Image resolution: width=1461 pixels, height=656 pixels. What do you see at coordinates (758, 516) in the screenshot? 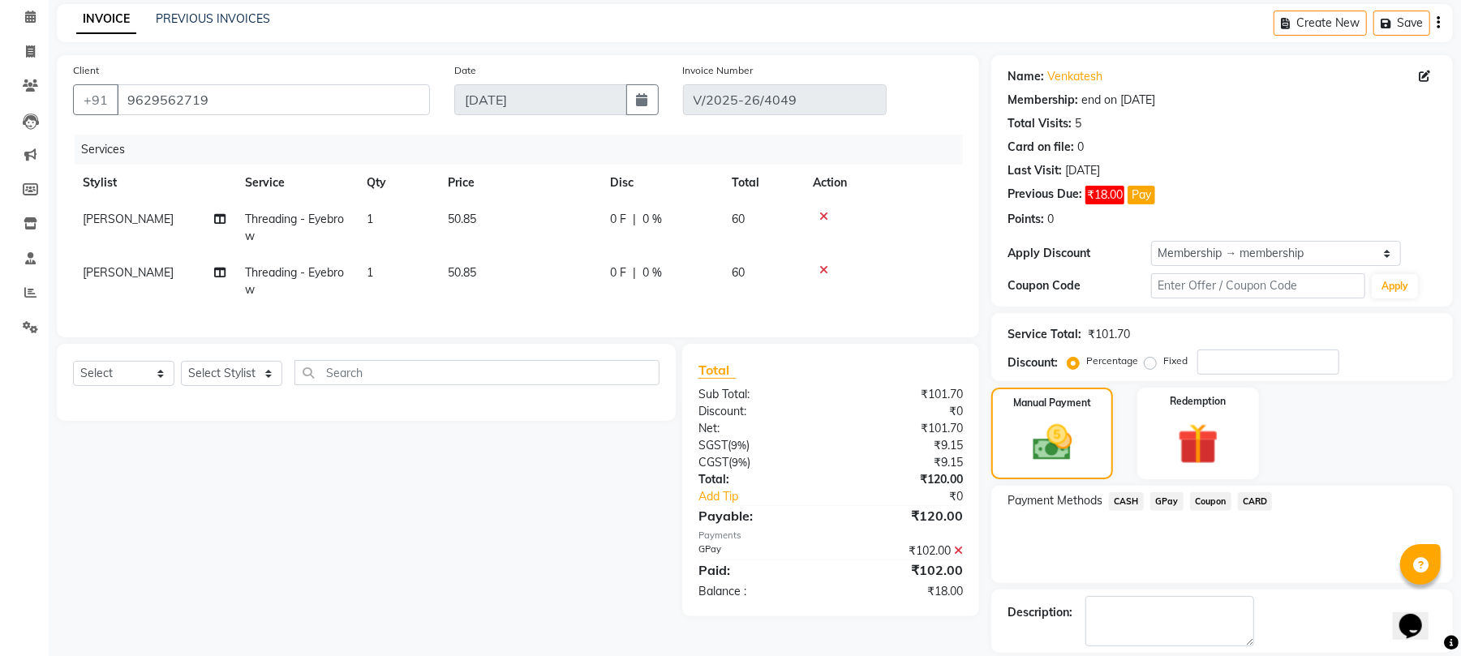
I see `div: Payable:` at bounding box center [758, 516].